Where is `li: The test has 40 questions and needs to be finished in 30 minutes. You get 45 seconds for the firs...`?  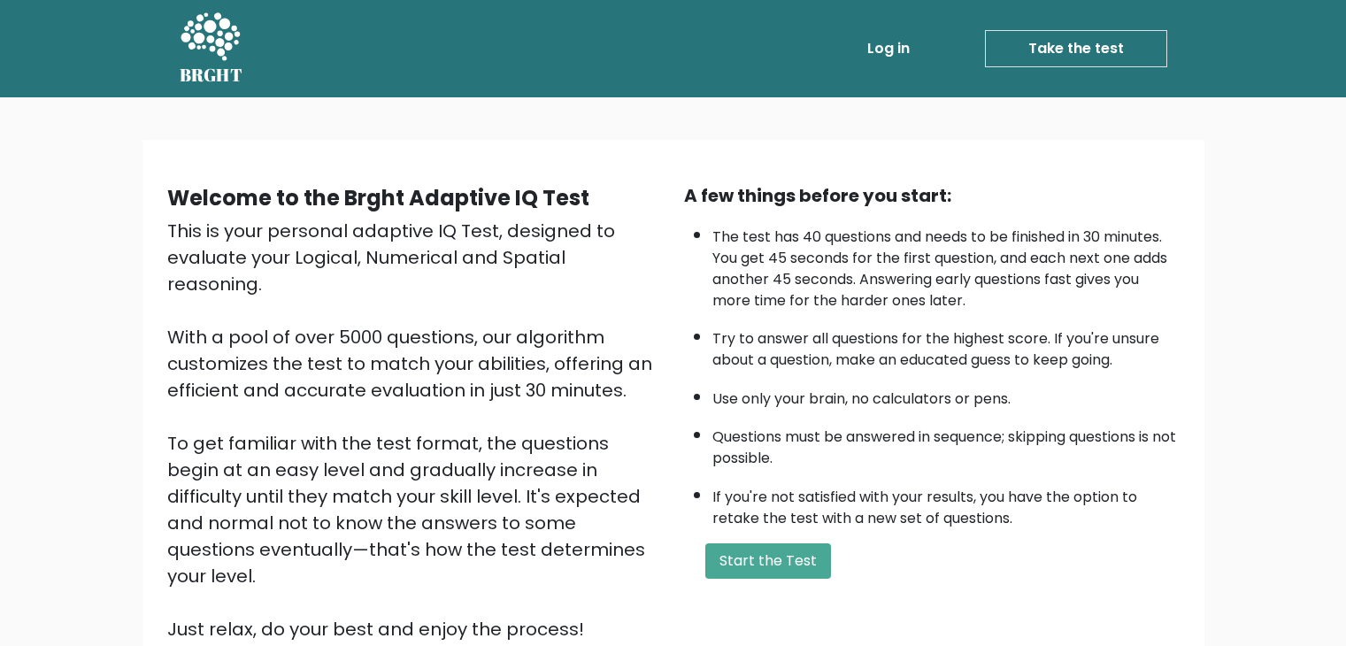
li: The test has 40 questions and needs to be finished in 30 minutes. You get 45 seconds for the firs... is located at coordinates (946, 265).